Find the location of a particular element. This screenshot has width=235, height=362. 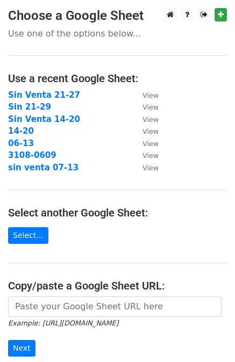

a: Sin Venta 21-27 is located at coordinates (44, 95).